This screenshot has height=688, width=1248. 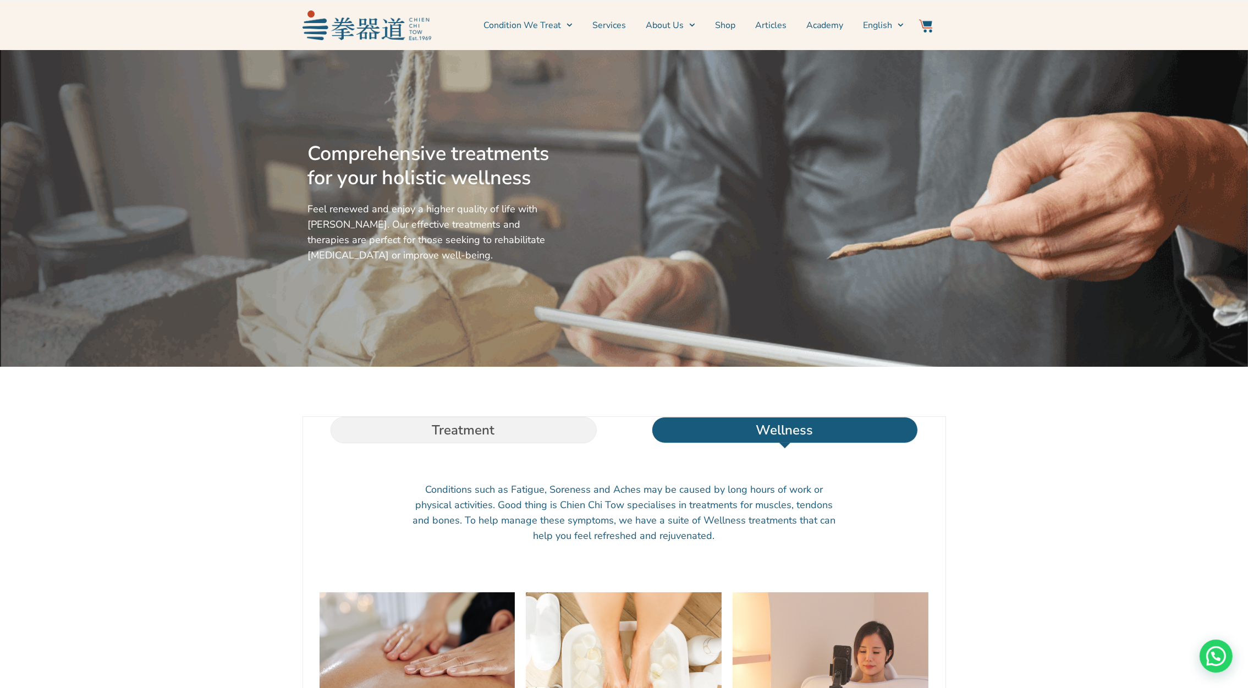 I want to click on h2: Comprehensive treatments for your holistic wellness, so click(x=431, y=166).